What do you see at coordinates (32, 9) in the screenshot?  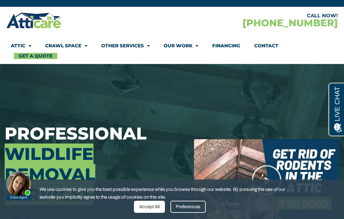 I see `span: Opens a chat window` at bounding box center [32, 9].